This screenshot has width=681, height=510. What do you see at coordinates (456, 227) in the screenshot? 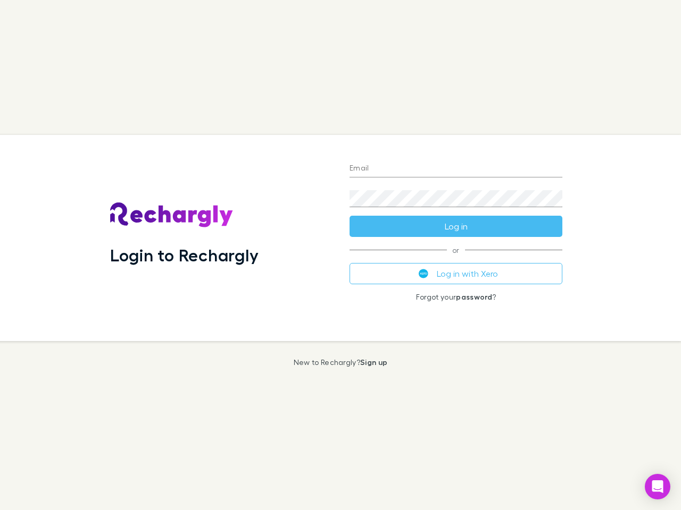
I see `button: Log in` at bounding box center [456, 227].